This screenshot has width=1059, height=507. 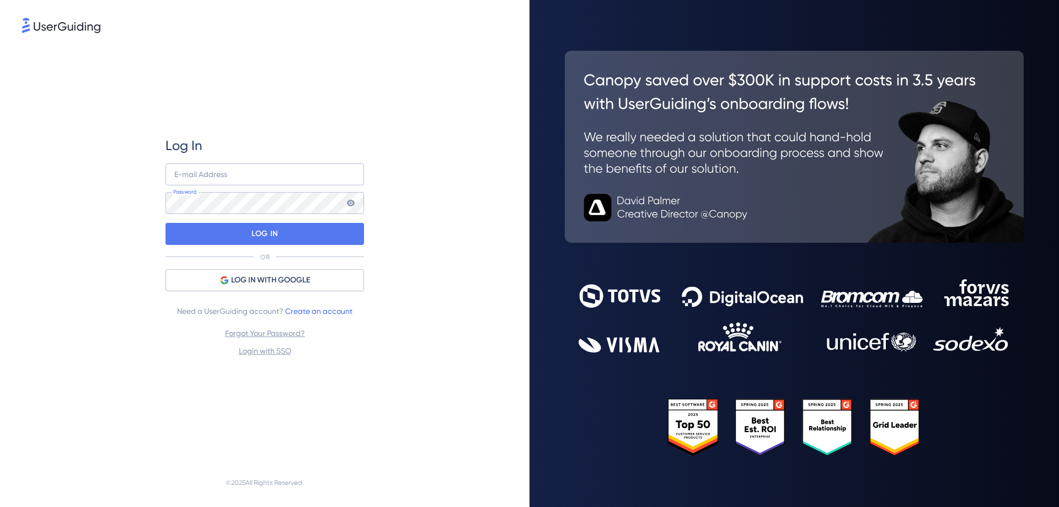 What do you see at coordinates (265, 257) in the screenshot?
I see `p: OR` at bounding box center [265, 257].